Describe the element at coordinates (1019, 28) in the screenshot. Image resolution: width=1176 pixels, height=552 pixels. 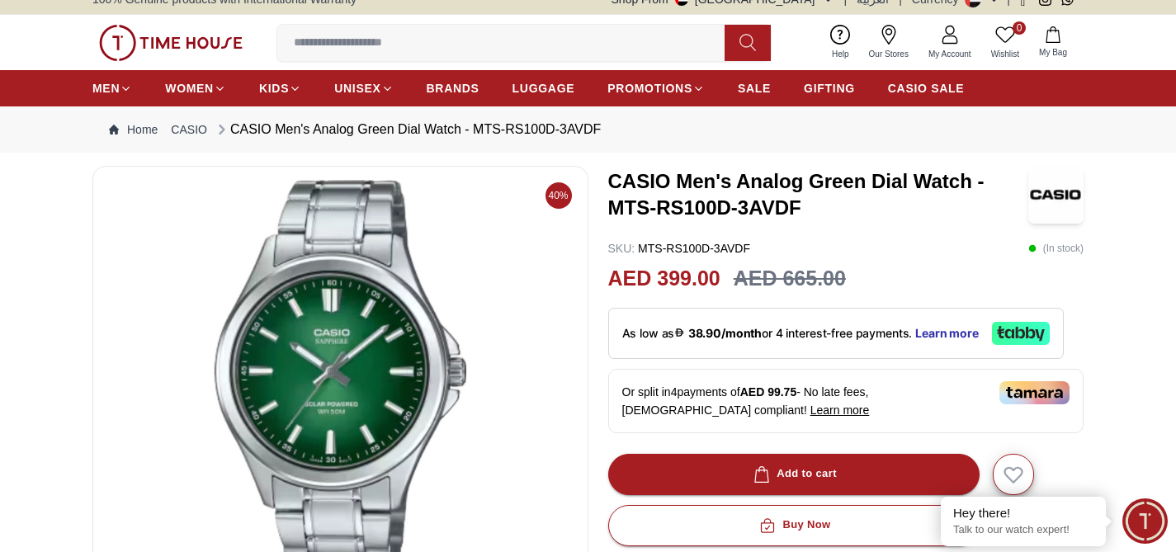
I see `span: 0` at that location.